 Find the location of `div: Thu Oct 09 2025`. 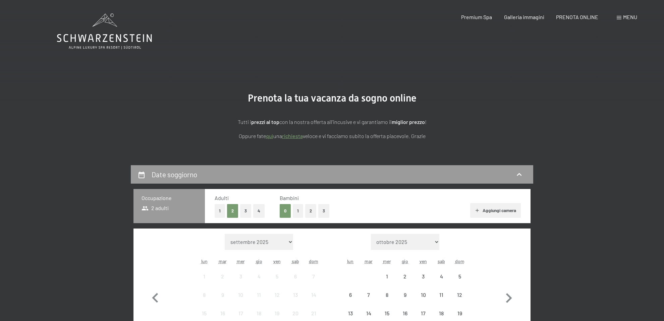

div: Thu Oct 09 2025 is located at coordinates (405, 295).